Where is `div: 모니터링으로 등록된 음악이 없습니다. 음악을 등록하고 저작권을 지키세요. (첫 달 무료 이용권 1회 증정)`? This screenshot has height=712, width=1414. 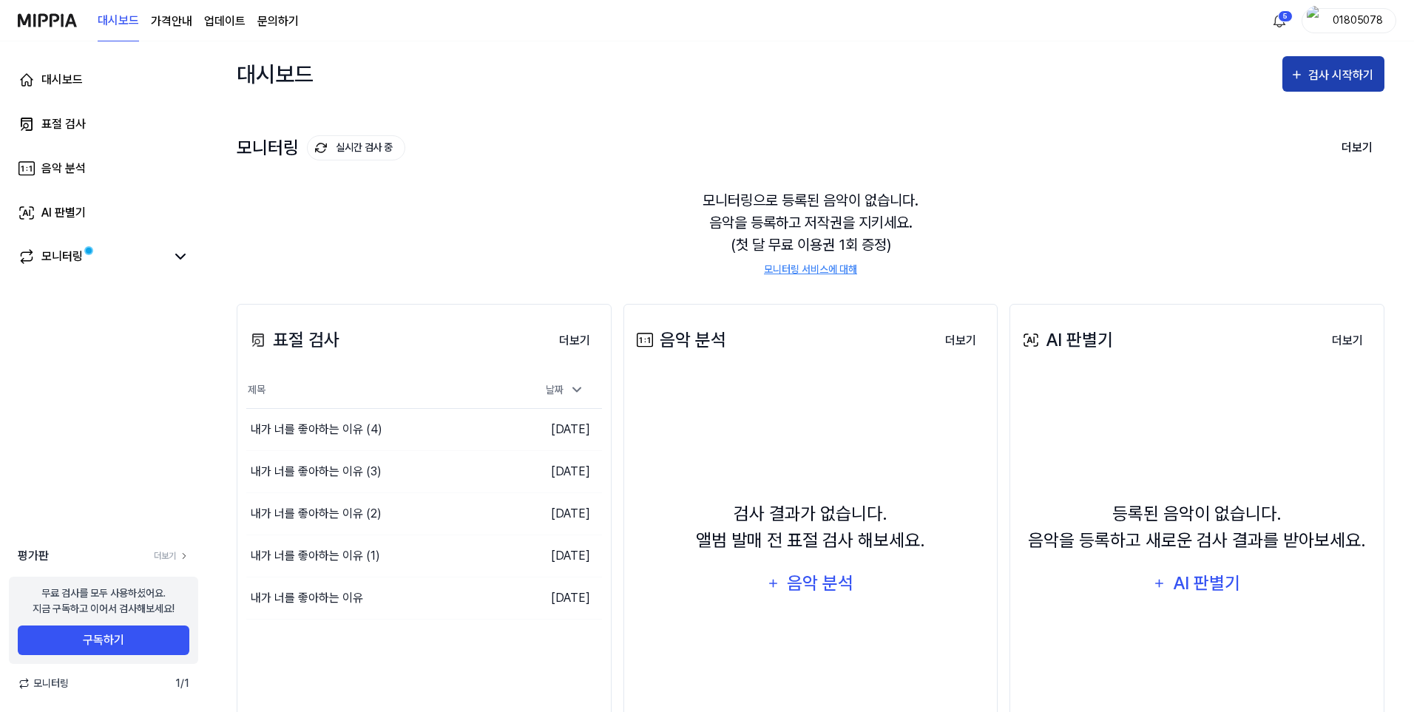
div: 모니터링으로 등록된 음악이 없습니다. 음악을 등록하고 저작권을 지키세요. (첫 달 무료 이용권 1회 증정) is located at coordinates (811, 233).